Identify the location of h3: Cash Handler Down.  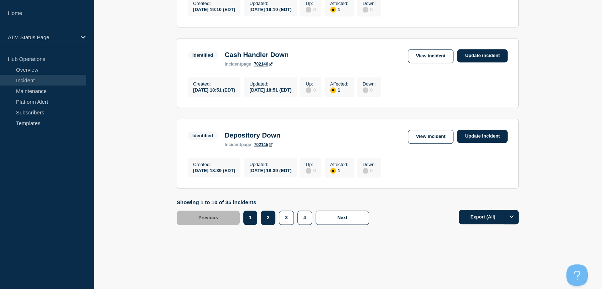
(256, 55).